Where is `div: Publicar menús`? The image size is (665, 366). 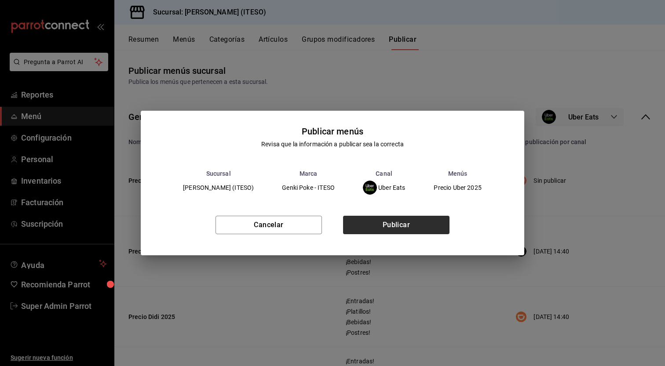
div: Publicar menús is located at coordinates (332, 132).